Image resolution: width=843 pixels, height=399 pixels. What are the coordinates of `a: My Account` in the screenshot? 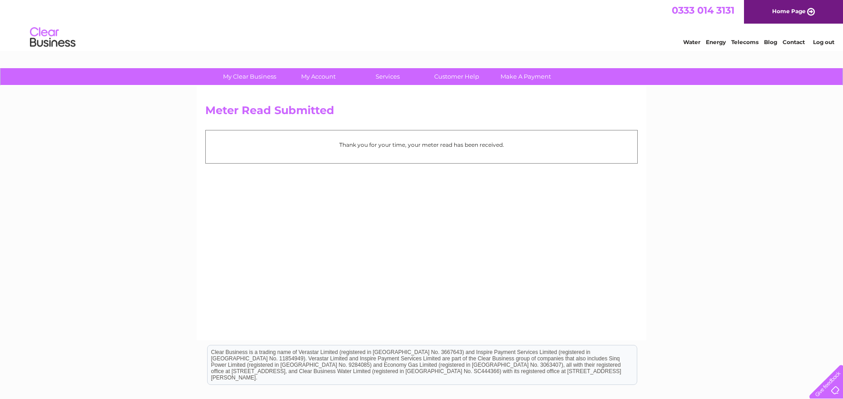 It's located at (318, 76).